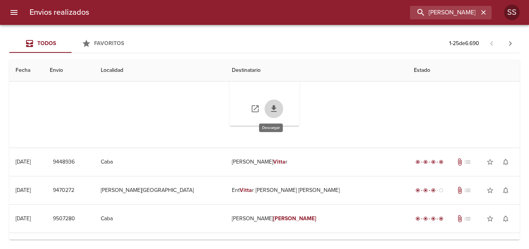  What do you see at coordinates (491, 43) in the screenshot?
I see `span: Pagina anterior` at bounding box center [491, 43].